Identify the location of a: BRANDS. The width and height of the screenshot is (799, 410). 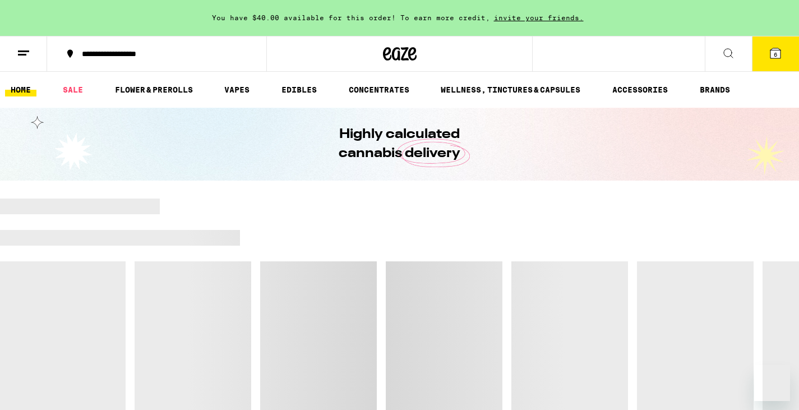
(715, 90).